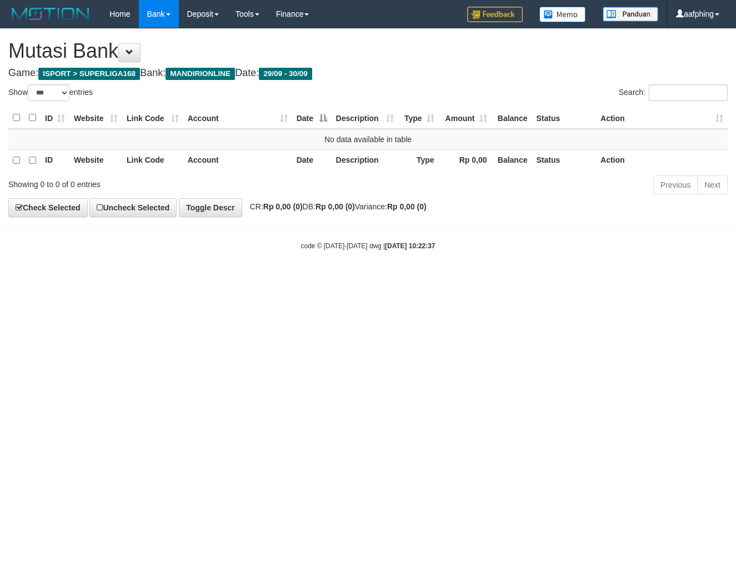 The width and height of the screenshot is (736, 562). I want to click on th: Type, so click(418, 160).